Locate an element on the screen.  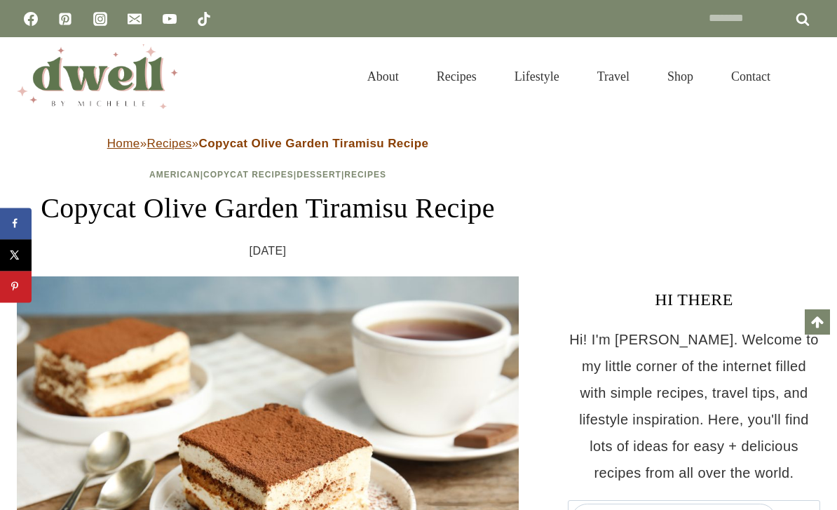
a: Copycat Recipes is located at coordinates (248, 175).